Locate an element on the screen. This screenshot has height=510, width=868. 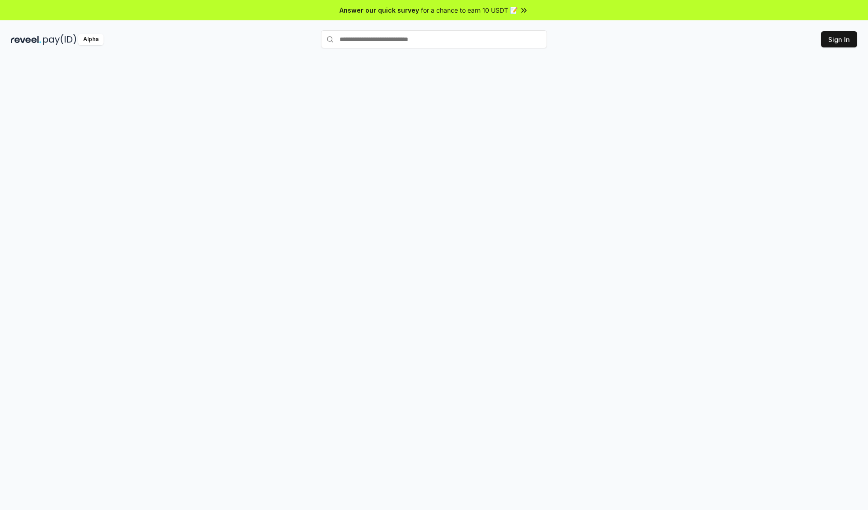
div: Alpha is located at coordinates (91, 39).